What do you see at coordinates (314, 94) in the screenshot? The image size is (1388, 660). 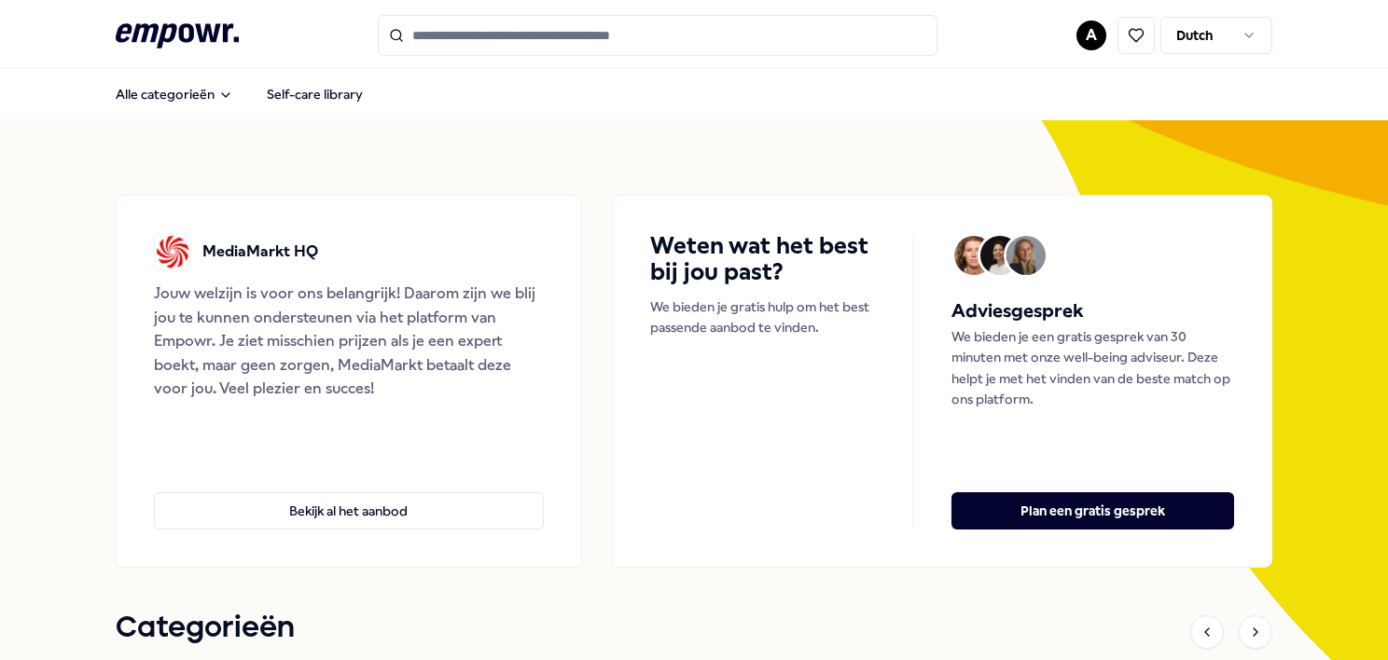 I see `a: Self-care library` at bounding box center [314, 94].